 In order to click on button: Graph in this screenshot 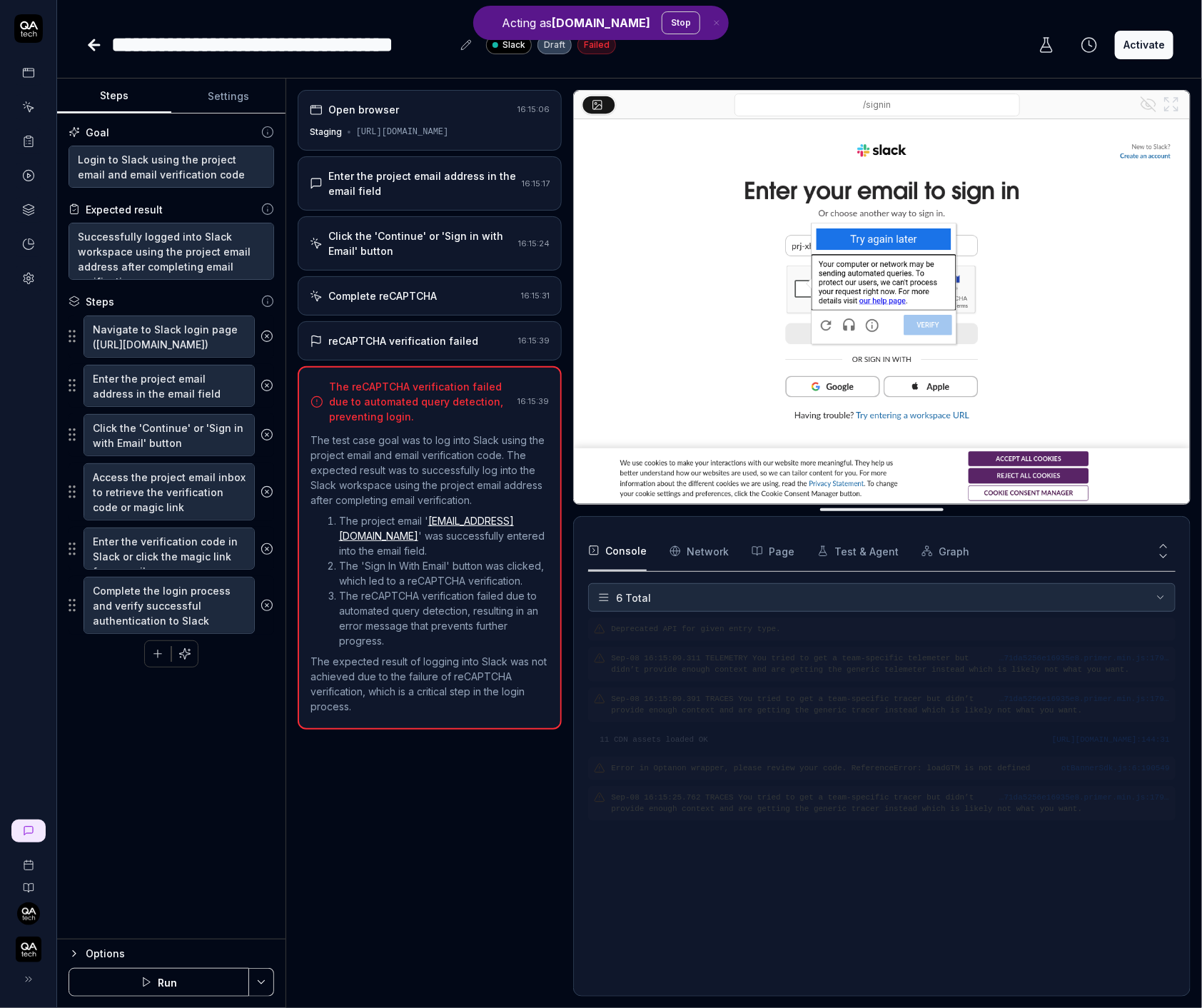, I will do `click(945, 551)`.